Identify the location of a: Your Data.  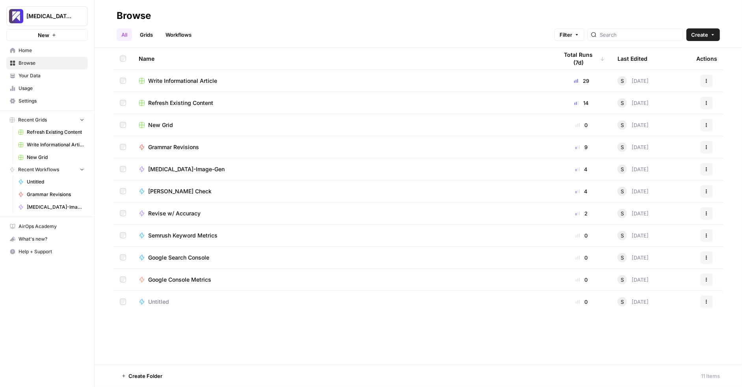
(47, 76).